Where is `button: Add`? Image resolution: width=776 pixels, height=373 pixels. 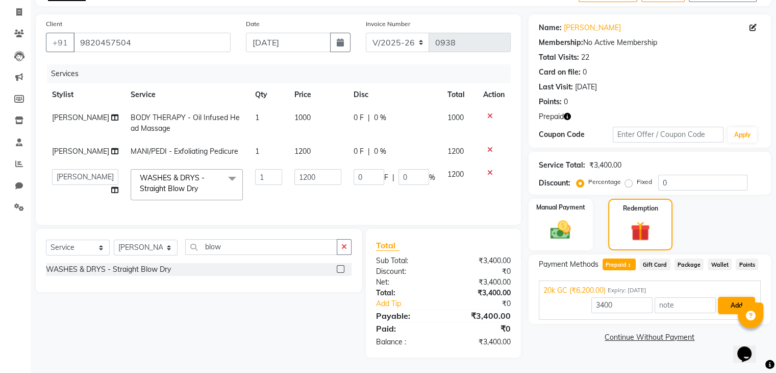 button: Add is located at coordinates (736, 305).